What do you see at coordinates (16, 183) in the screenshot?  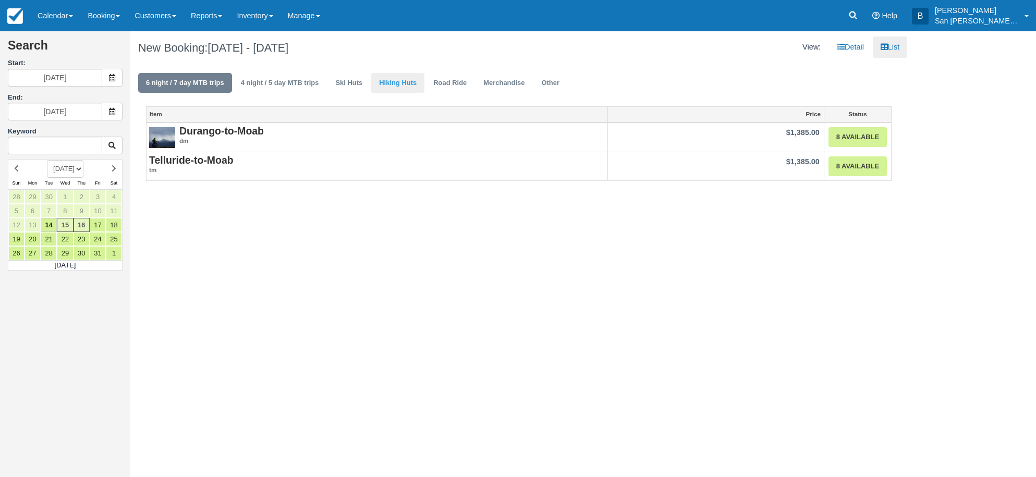 I see `th: Sun` at bounding box center [16, 183].